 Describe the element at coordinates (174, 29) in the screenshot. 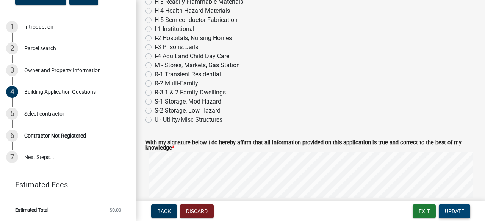

I see `label: I-1 Institutional` at that location.